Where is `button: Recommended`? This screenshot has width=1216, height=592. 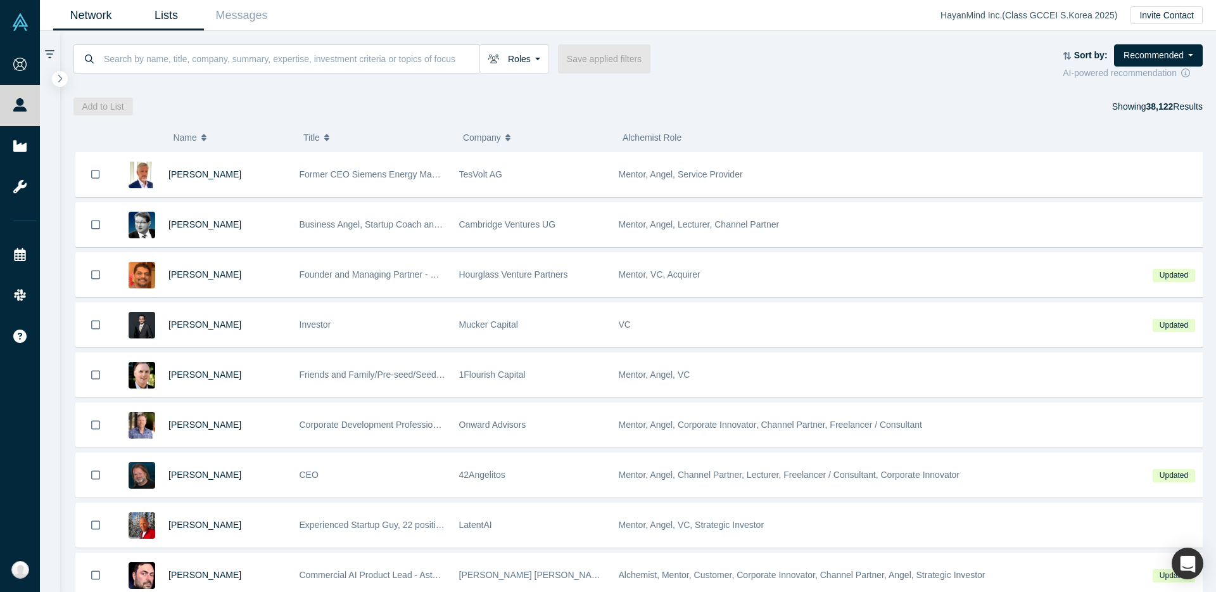 button: Recommended is located at coordinates (1158, 55).